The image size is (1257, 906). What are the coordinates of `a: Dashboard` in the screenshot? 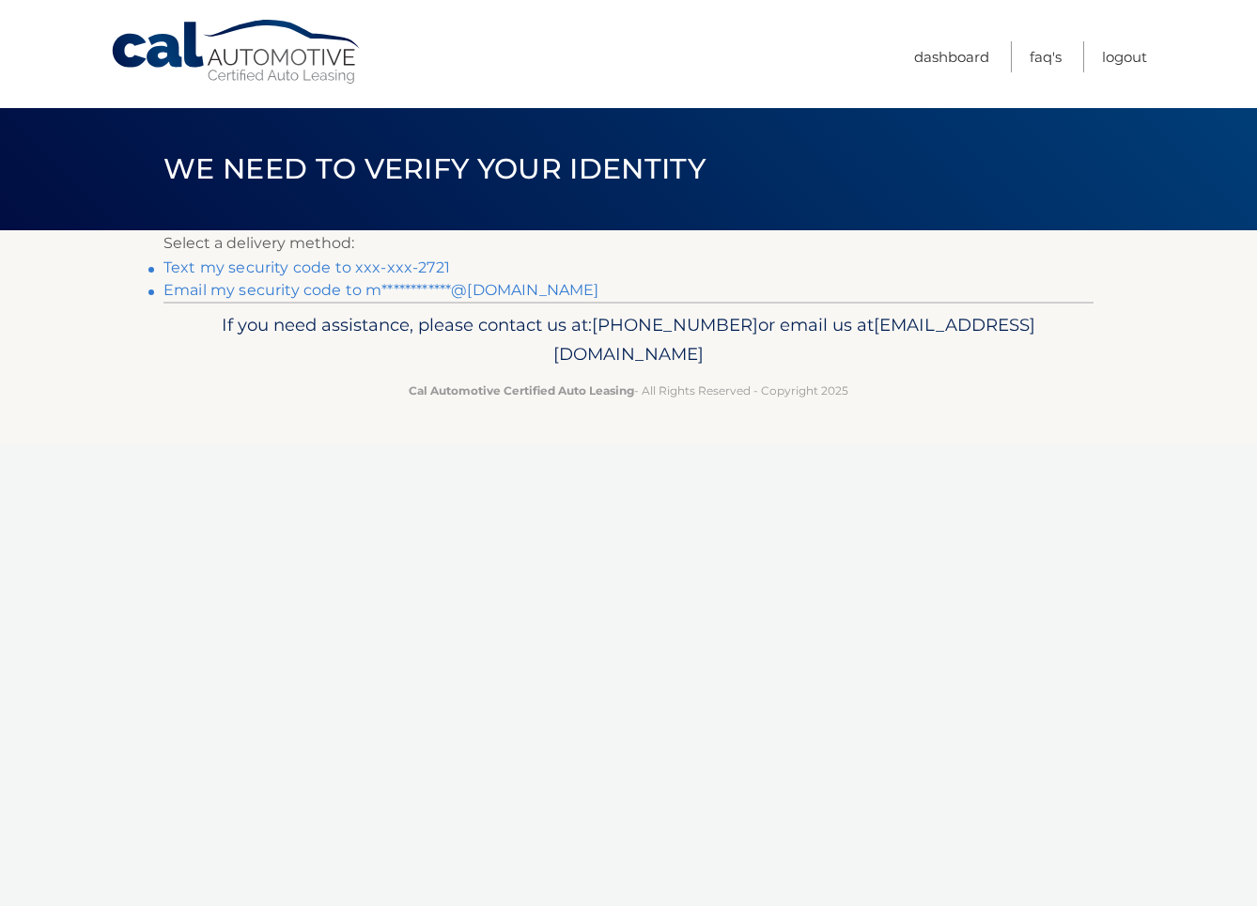 It's located at (952, 56).